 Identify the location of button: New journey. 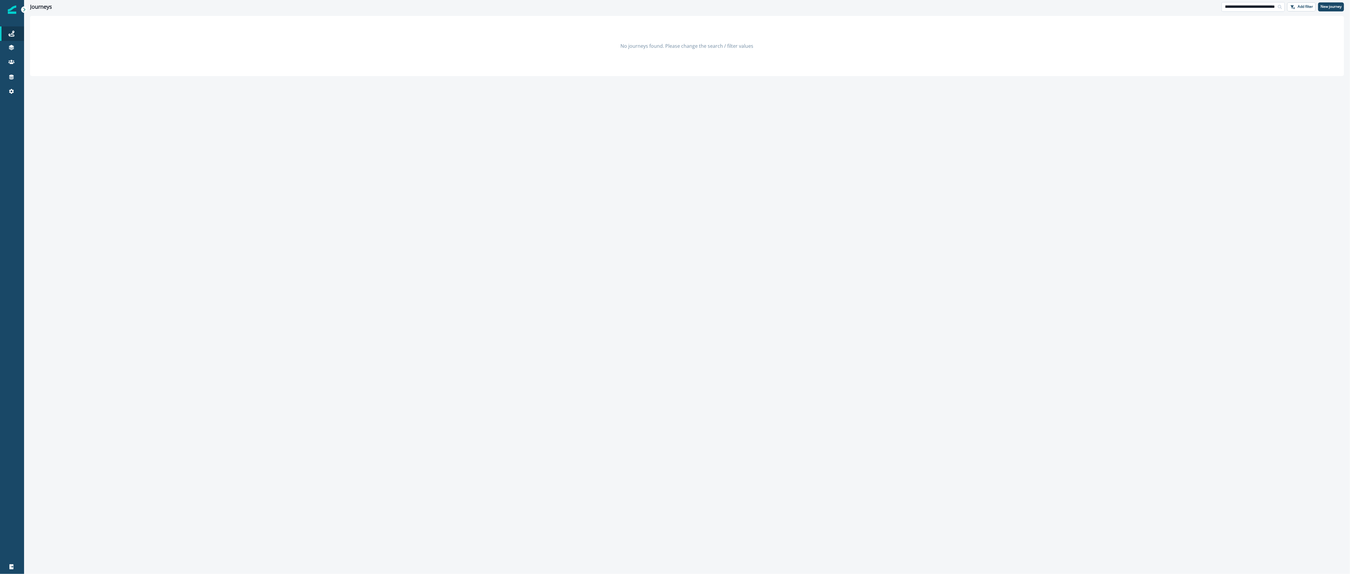
(1331, 7).